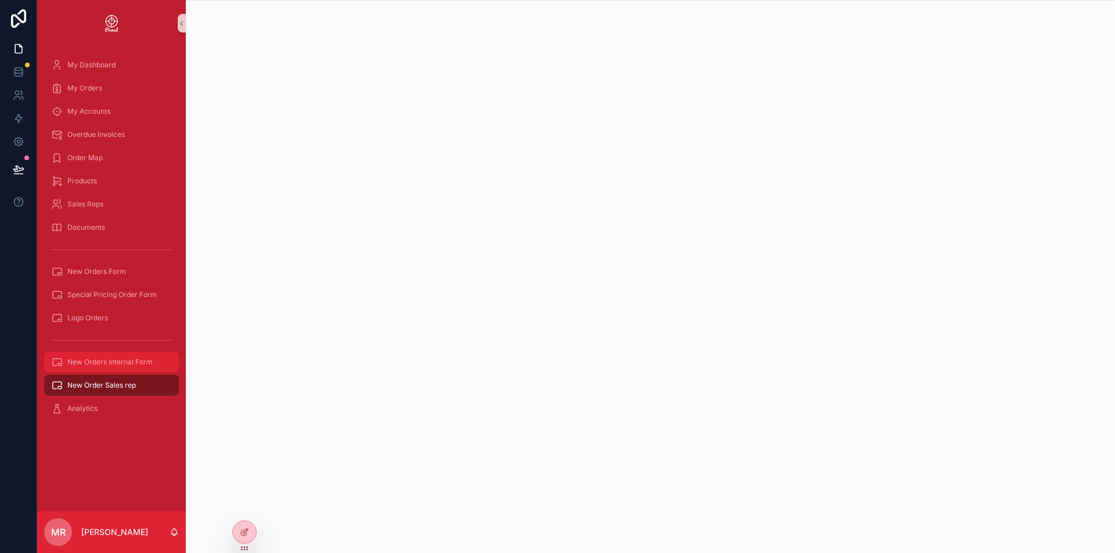 The width and height of the screenshot is (1115, 553). What do you see at coordinates (85, 88) in the screenshot?
I see `span: My Orders` at bounding box center [85, 88].